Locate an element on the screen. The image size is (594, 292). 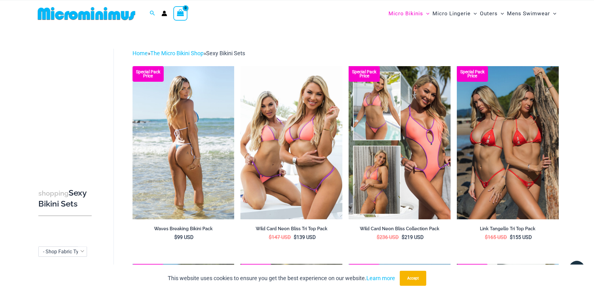
span: Micro Bikinis is located at coordinates (405, 13).